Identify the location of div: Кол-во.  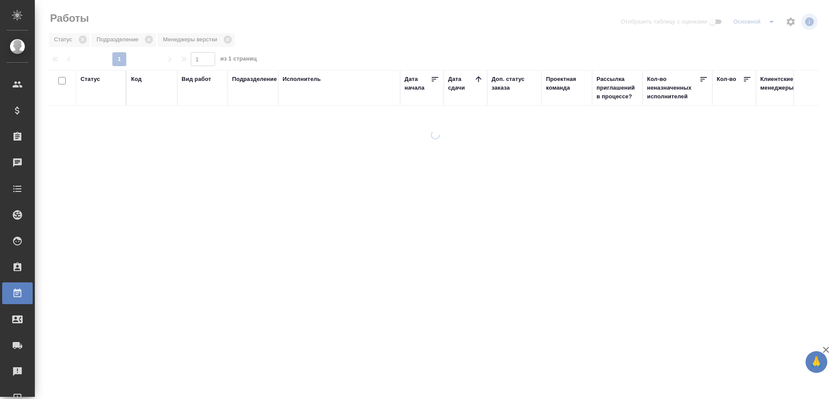
(726, 79).